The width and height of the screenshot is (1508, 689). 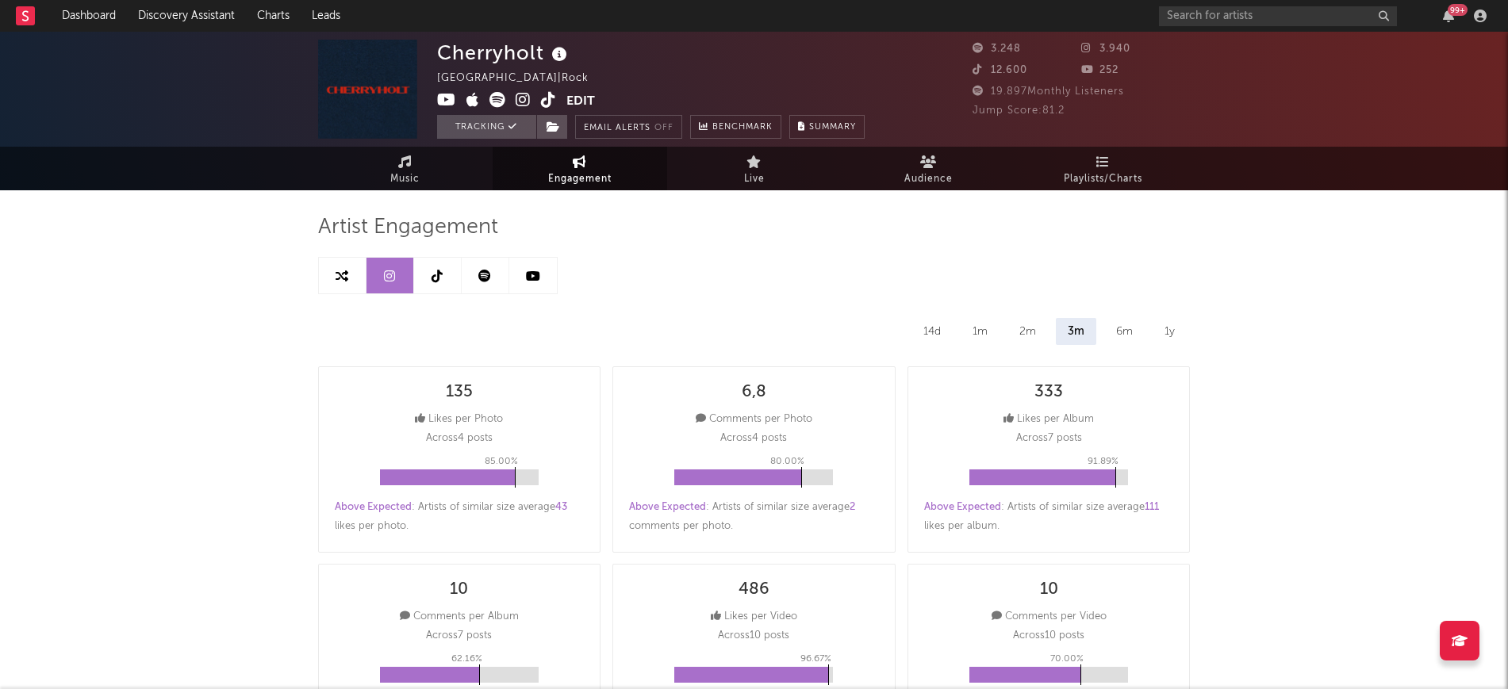 I want to click on div: 3m, so click(x=1075, y=332).